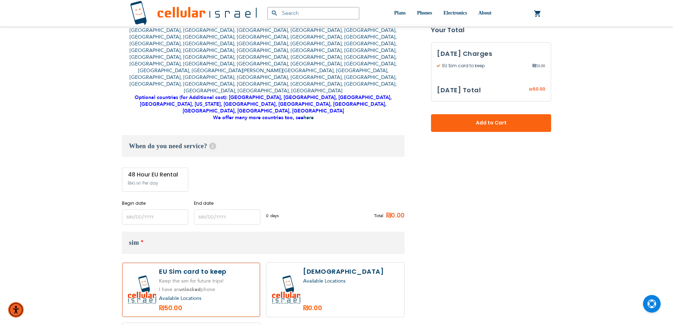  What do you see at coordinates (491, 123) in the screenshot?
I see `span: Add to Cart` at bounding box center [491, 123].